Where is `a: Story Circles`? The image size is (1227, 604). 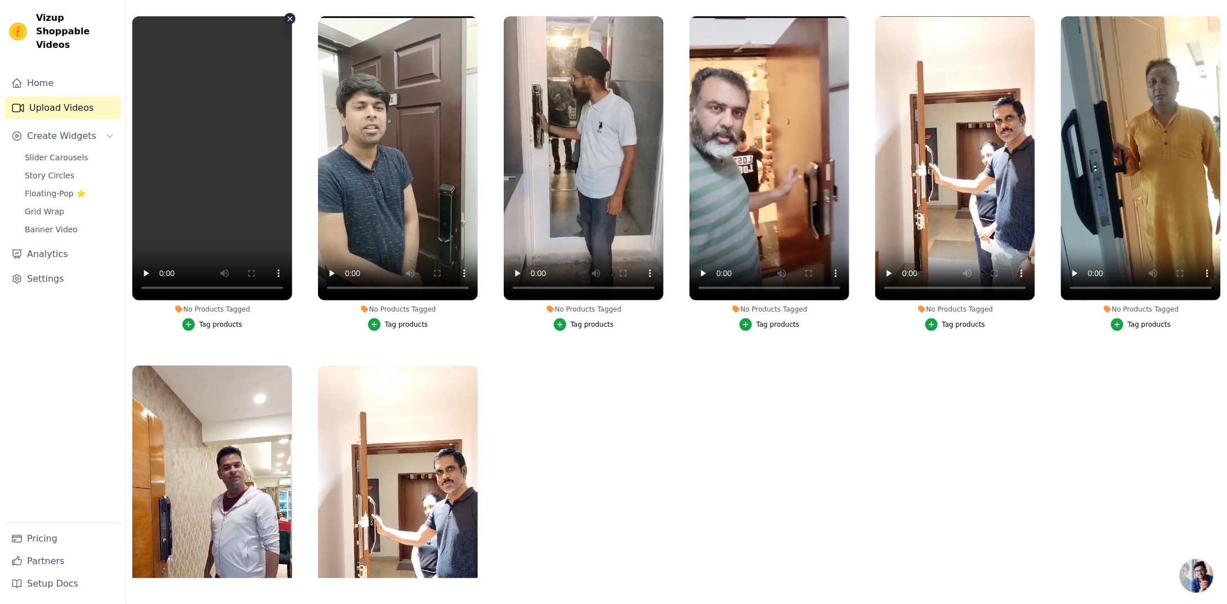 a: Story Circles is located at coordinates (69, 176).